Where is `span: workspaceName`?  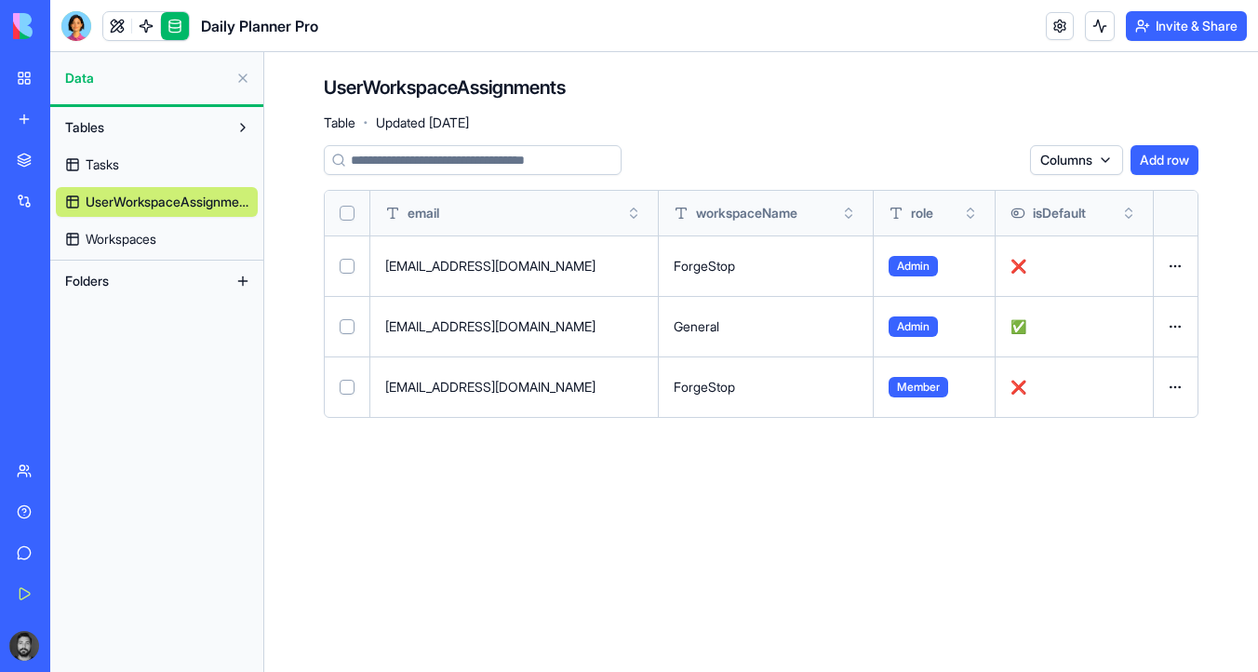 span: workspaceName is located at coordinates (746, 213).